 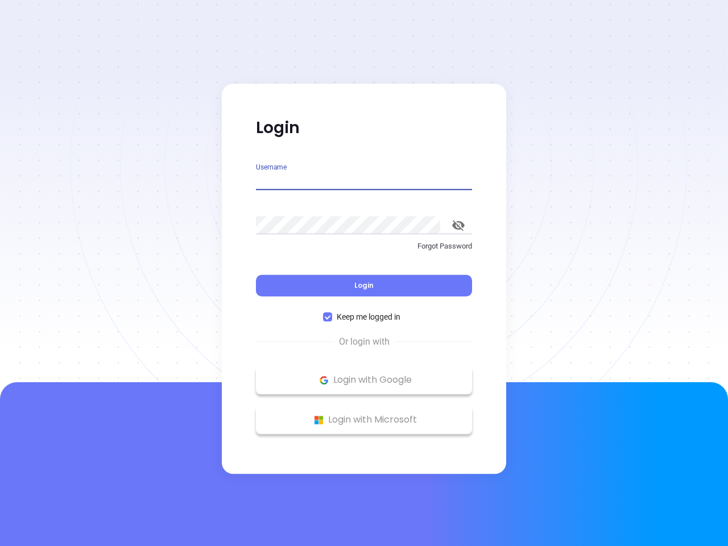 I want to click on button: Microsoft Logo Login with Microsoft, so click(x=364, y=419).